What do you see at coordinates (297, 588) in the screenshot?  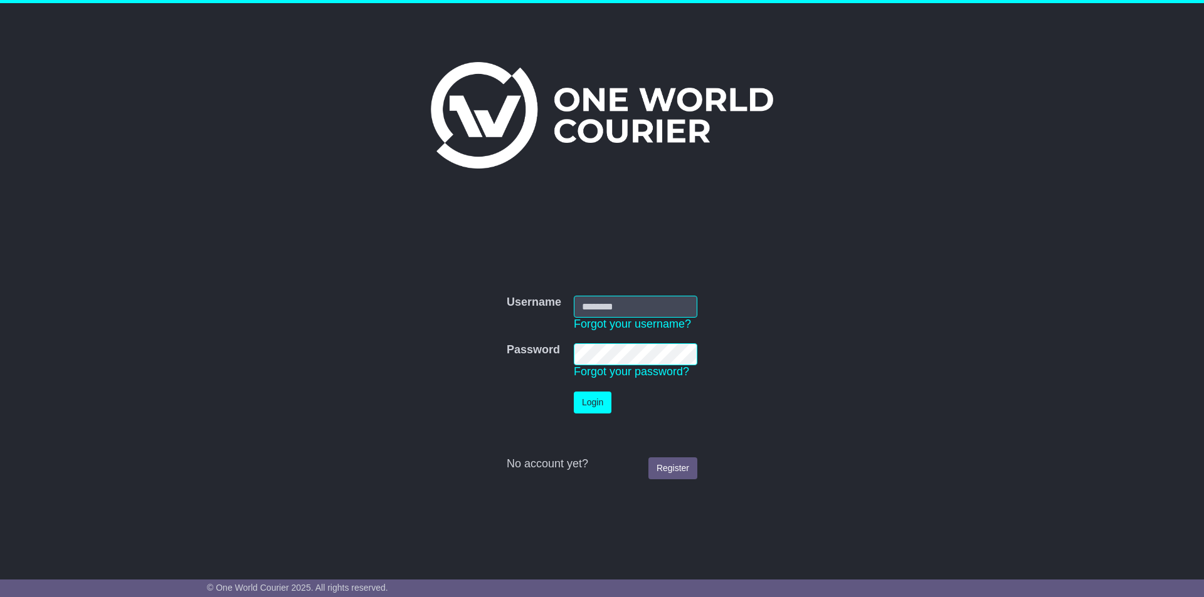 I see `span: © One World Courier 2025. All rights reserved.` at bounding box center [297, 588].